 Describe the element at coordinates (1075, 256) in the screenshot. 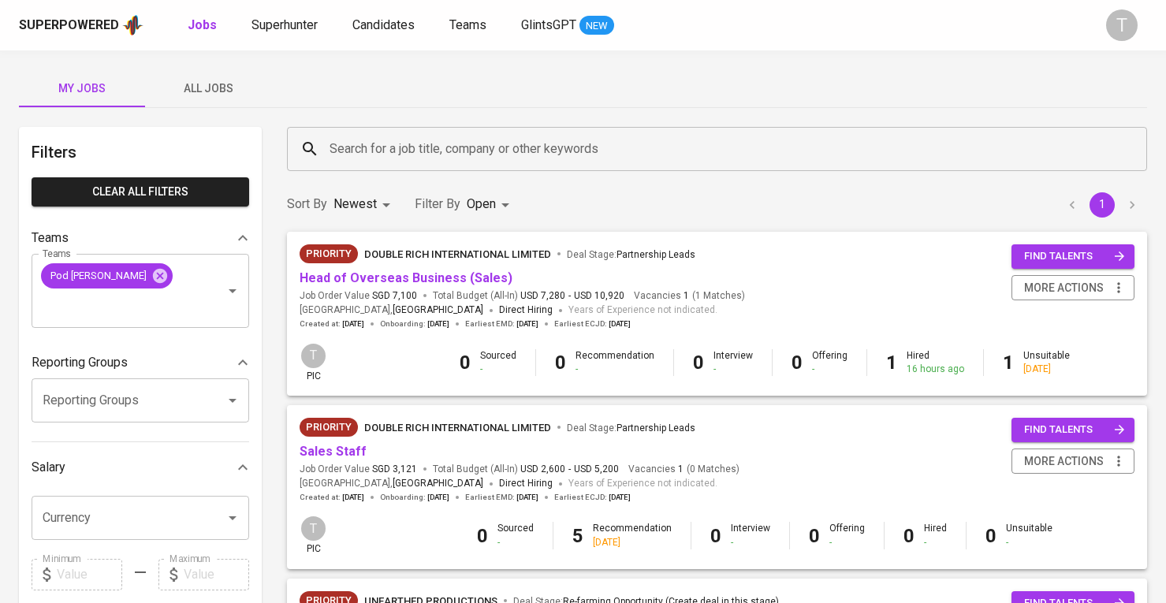

I see `span: find talents` at that location.